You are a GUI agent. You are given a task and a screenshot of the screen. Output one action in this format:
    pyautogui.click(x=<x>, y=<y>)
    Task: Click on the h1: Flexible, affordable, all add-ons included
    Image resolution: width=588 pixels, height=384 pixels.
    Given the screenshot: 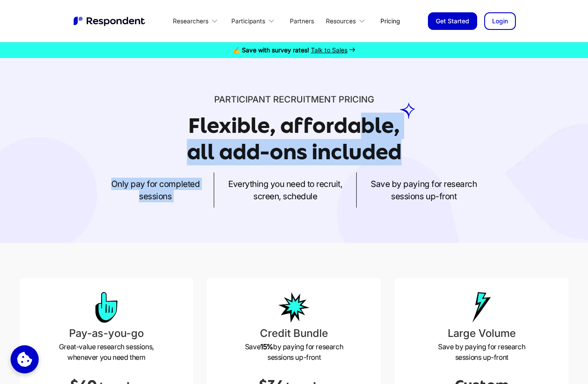 What is the action you would take?
    pyautogui.click(x=294, y=139)
    